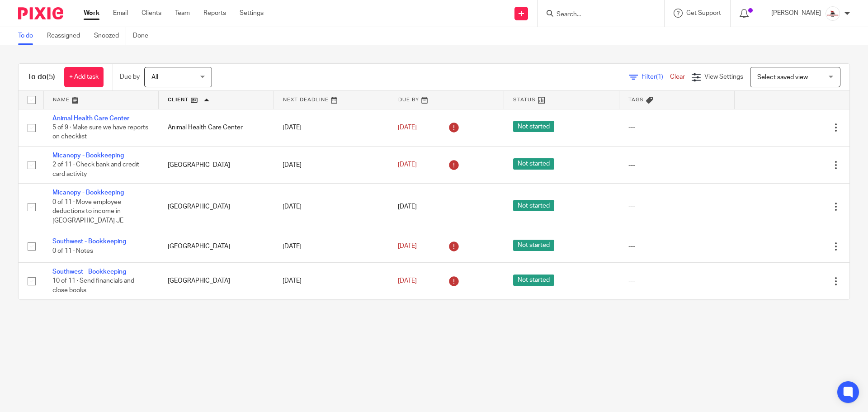 This screenshot has width=868, height=412. What do you see at coordinates (29, 36) in the screenshot?
I see `a: To do` at bounding box center [29, 36].